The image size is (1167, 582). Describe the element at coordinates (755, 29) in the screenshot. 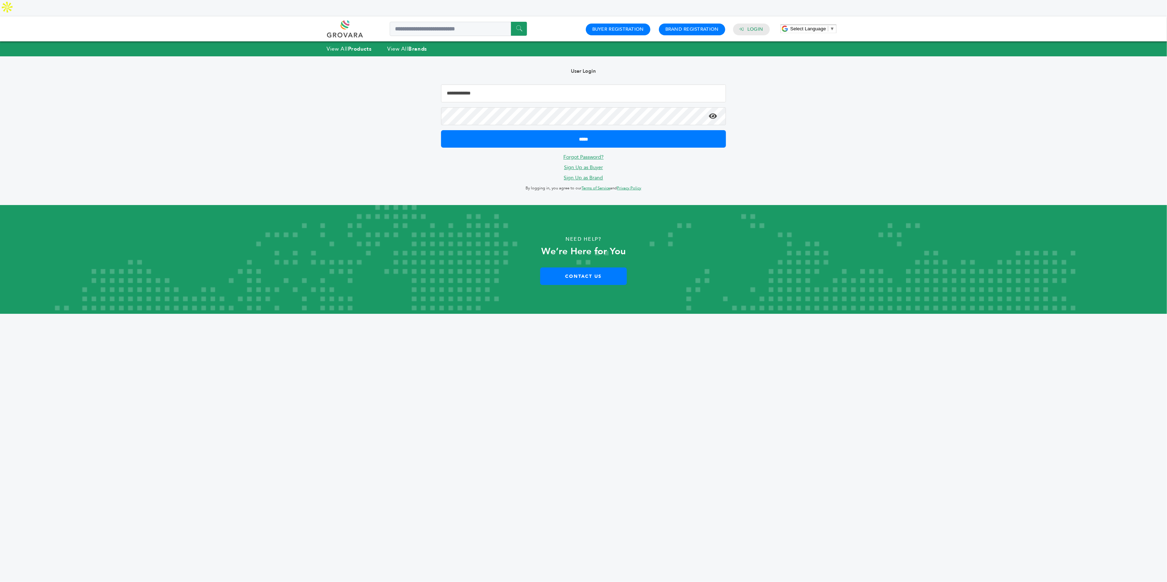

I see `a: Login` at that location.